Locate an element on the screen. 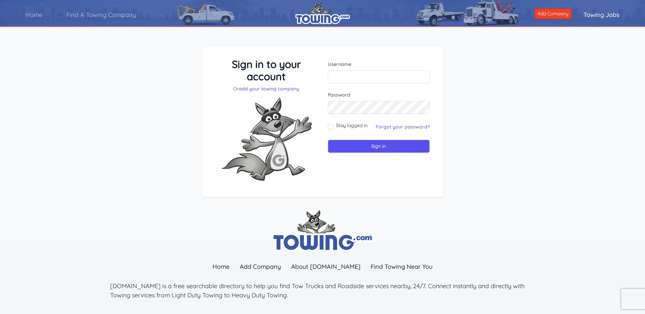  a: add your towing company is located at coordinates (269, 89).